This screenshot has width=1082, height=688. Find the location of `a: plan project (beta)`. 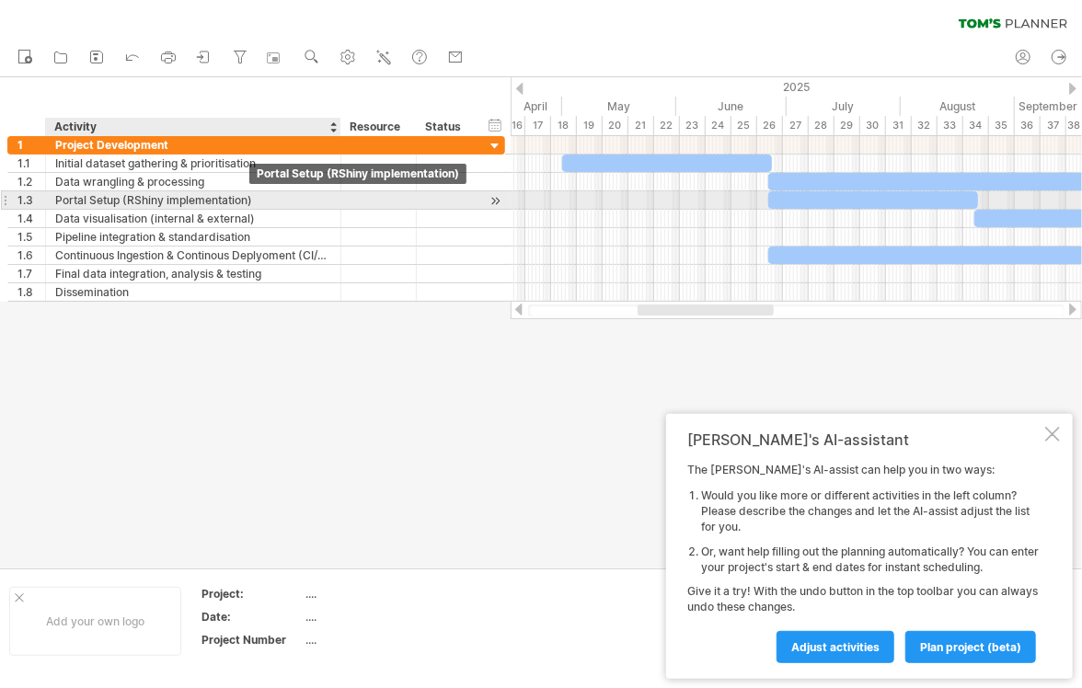

a: plan project (beta) is located at coordinates (970, 647).